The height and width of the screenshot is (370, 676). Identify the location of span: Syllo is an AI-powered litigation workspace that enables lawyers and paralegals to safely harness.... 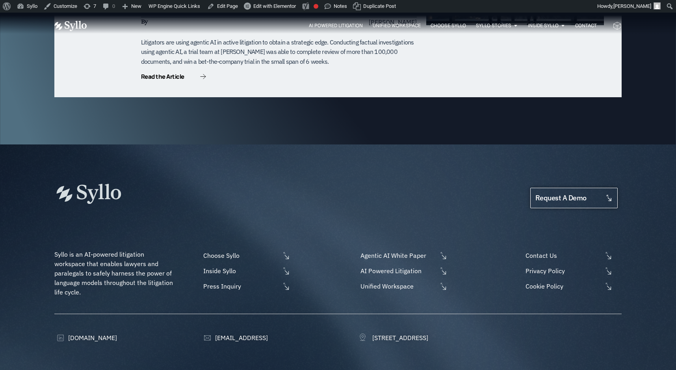
(114, 273).